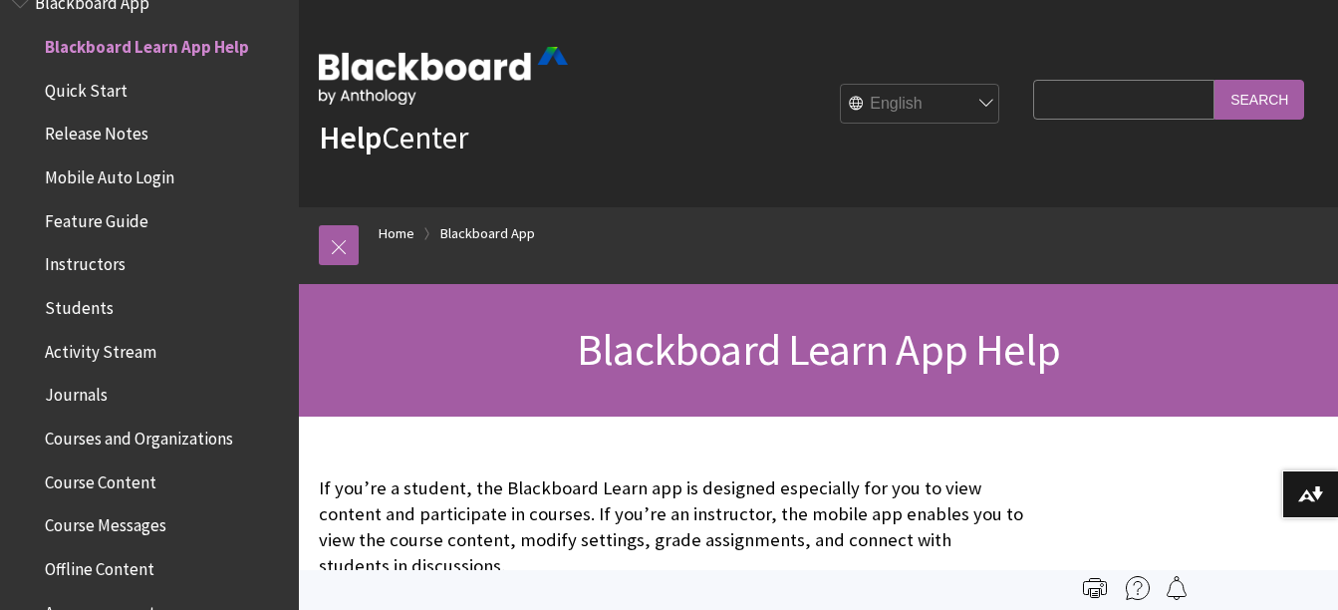  I want to click on span: Courses and Organizations, so click(138, 434).